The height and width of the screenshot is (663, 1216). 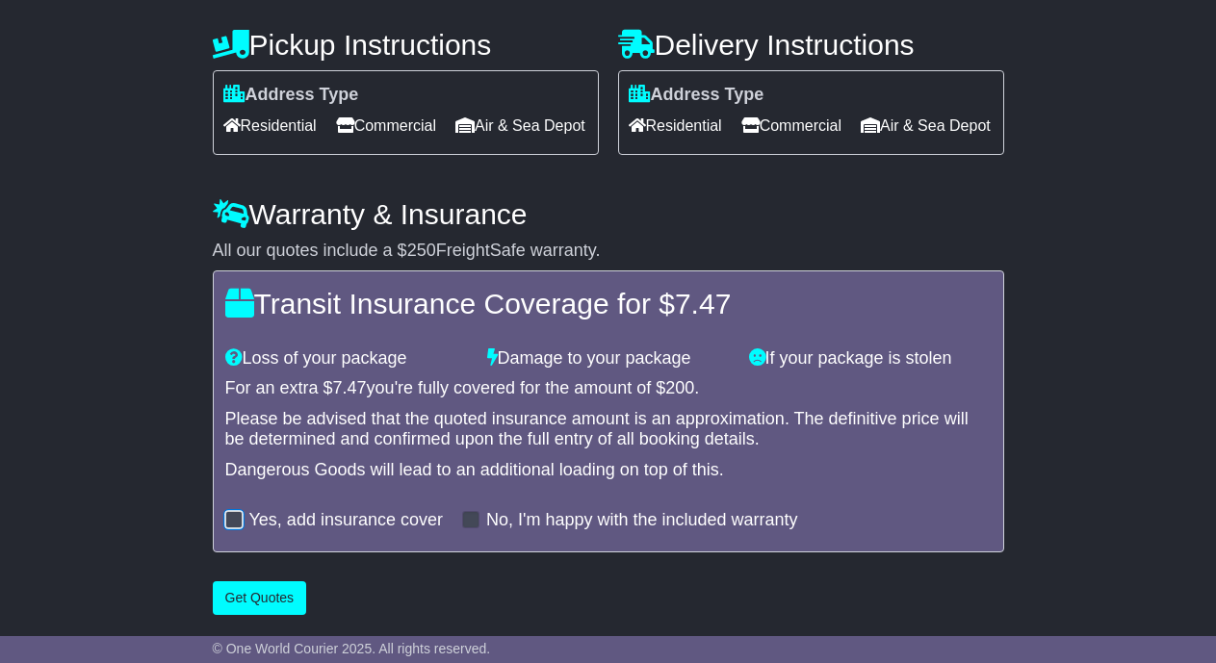 What do you see at coordinates (608, 389) in the screenshot?
I see `div: For an extra $ you're fully covered for the amount of $ .` at bounding box center [608, 389].